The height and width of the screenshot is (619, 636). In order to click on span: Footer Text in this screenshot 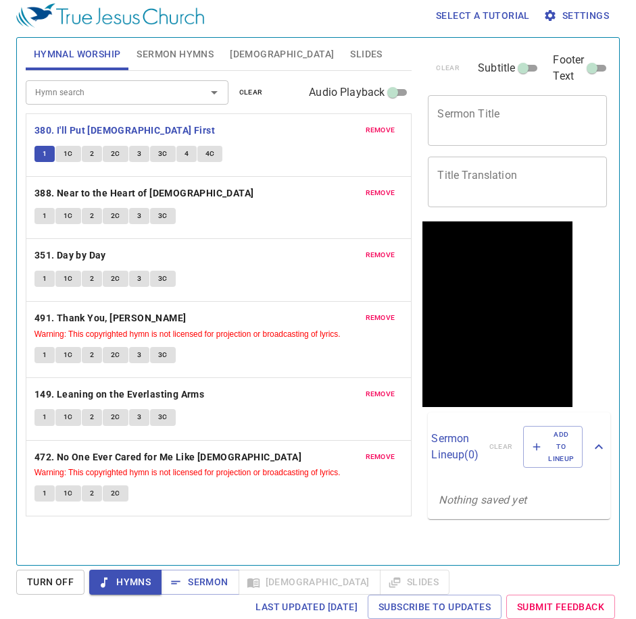, I will do `click(568, 68)`.